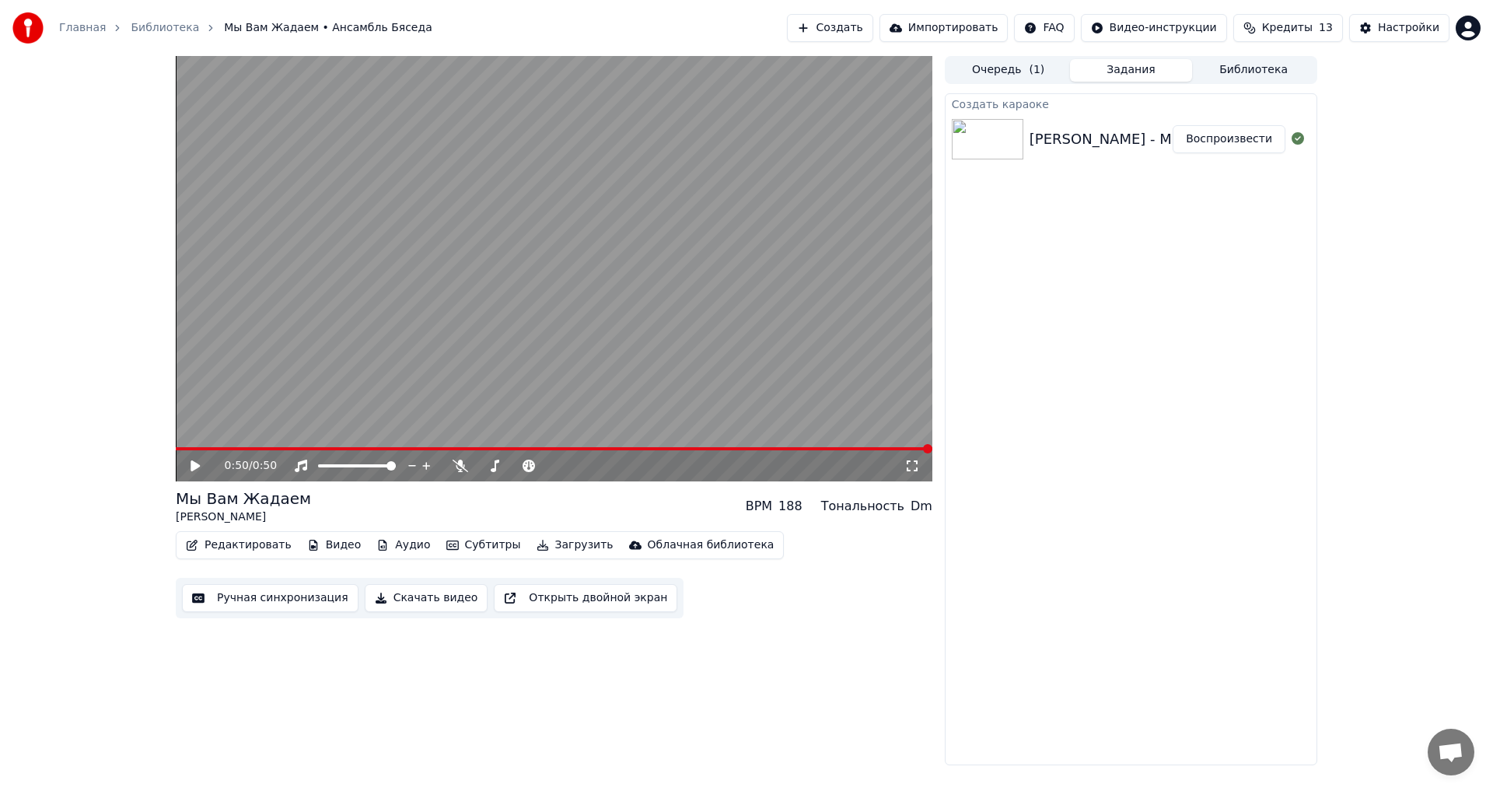  What do you see at coordinates (862, 506) in the screenshot?
I see `div: Тональность` at bounding box center [862, 506].